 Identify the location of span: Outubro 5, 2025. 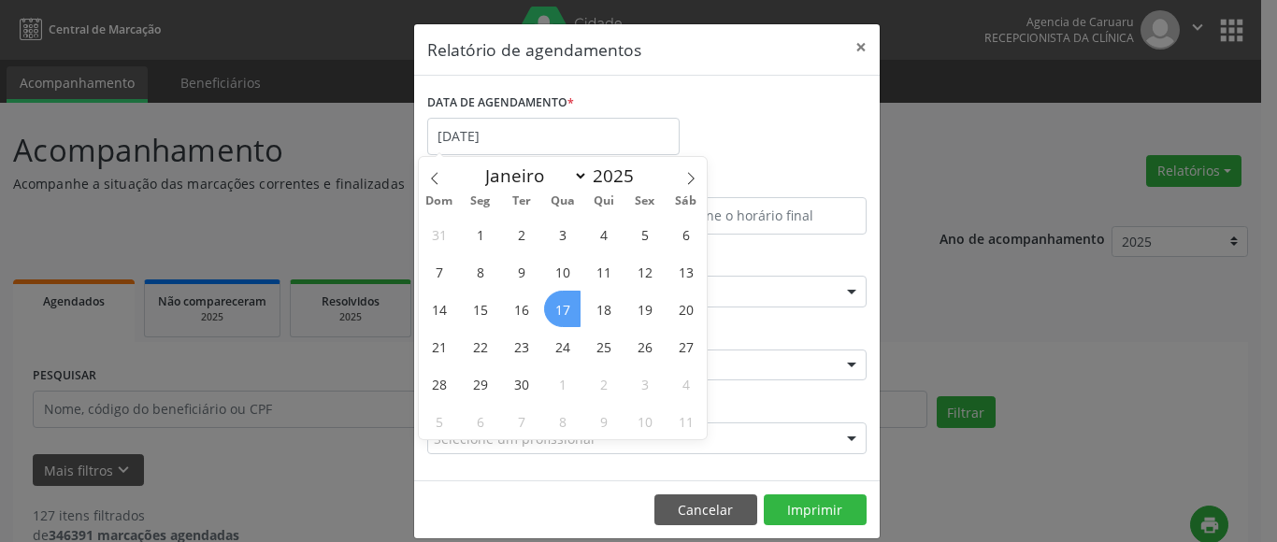
(439, 421).